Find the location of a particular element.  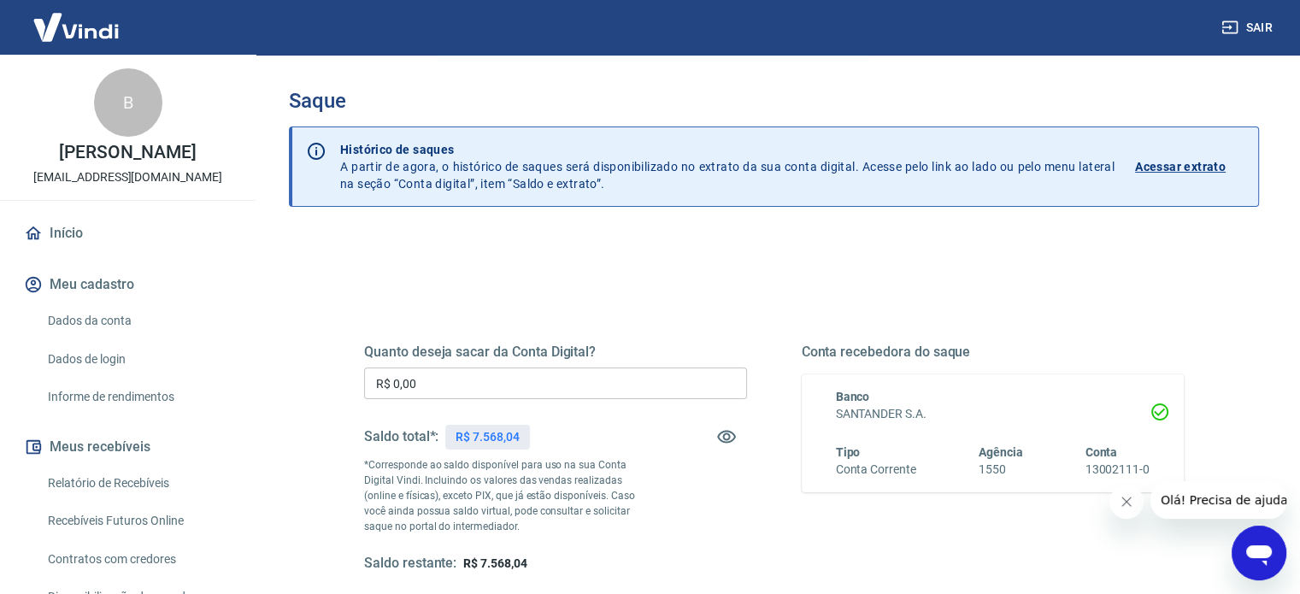

p: *Corresponde ao saldo disponível para uso na sua Conta Digital Vindi. Incluindo os valores das ve... is located at coordinates (508, 496).